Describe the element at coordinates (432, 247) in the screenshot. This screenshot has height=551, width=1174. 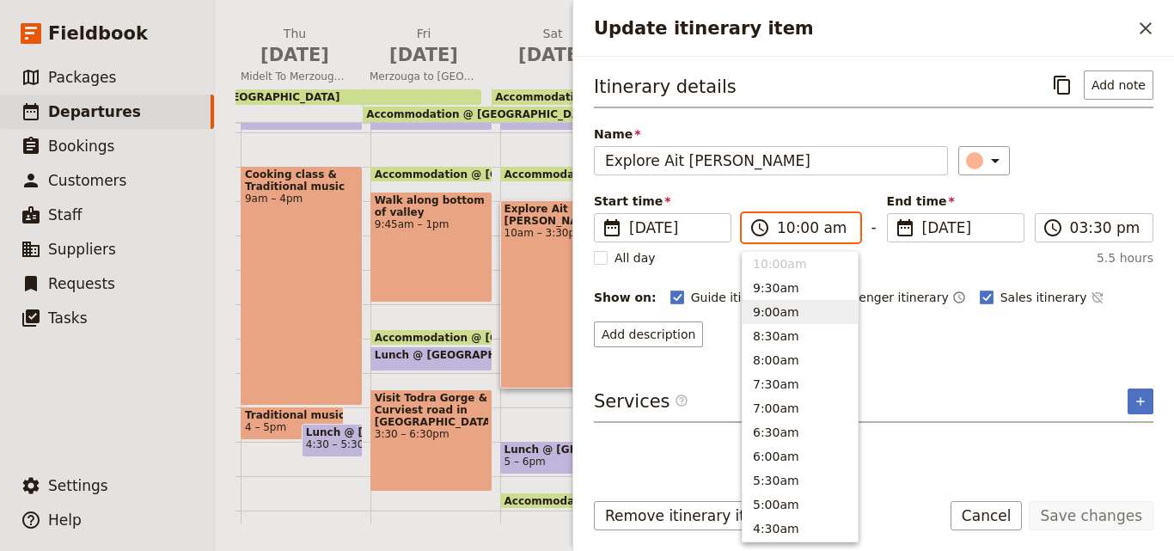
I see `div: Walk along bottom of valley9:45am – 1pm` at that location.